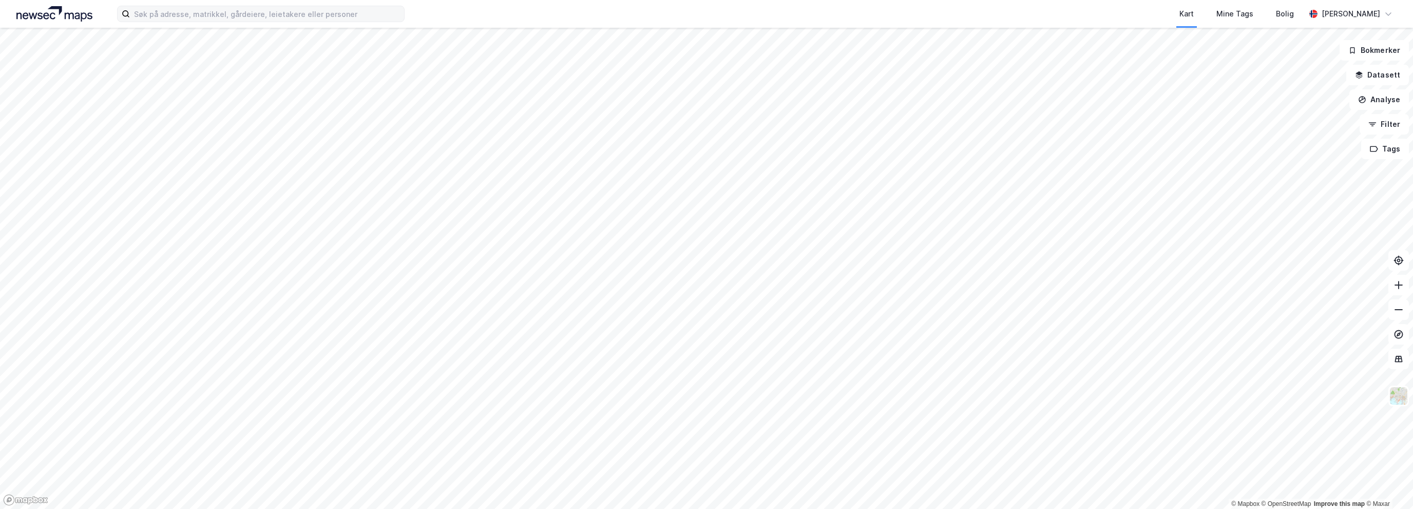 This screenshot has width=1413, height=509. I want to click on div: Bolig, so click(1285, 14).